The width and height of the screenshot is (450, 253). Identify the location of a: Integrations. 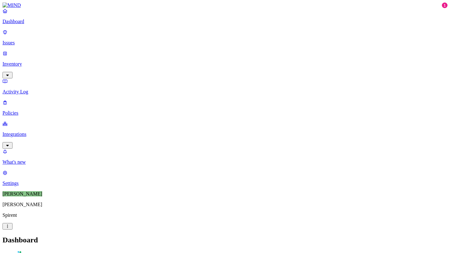
(225, 134).